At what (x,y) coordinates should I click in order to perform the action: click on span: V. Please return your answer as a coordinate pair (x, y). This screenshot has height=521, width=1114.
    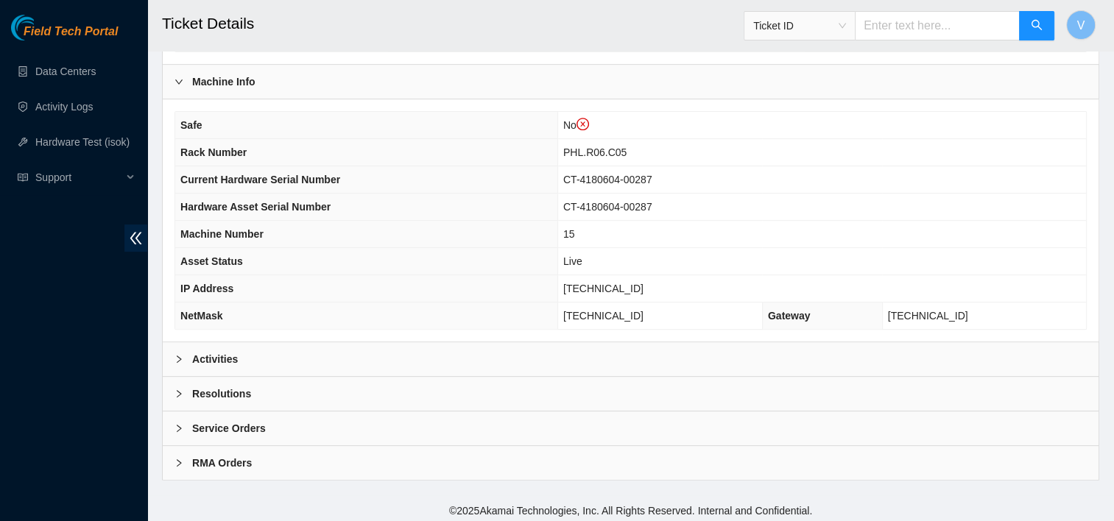
    Looking at the image, I should click on (1081, 25).